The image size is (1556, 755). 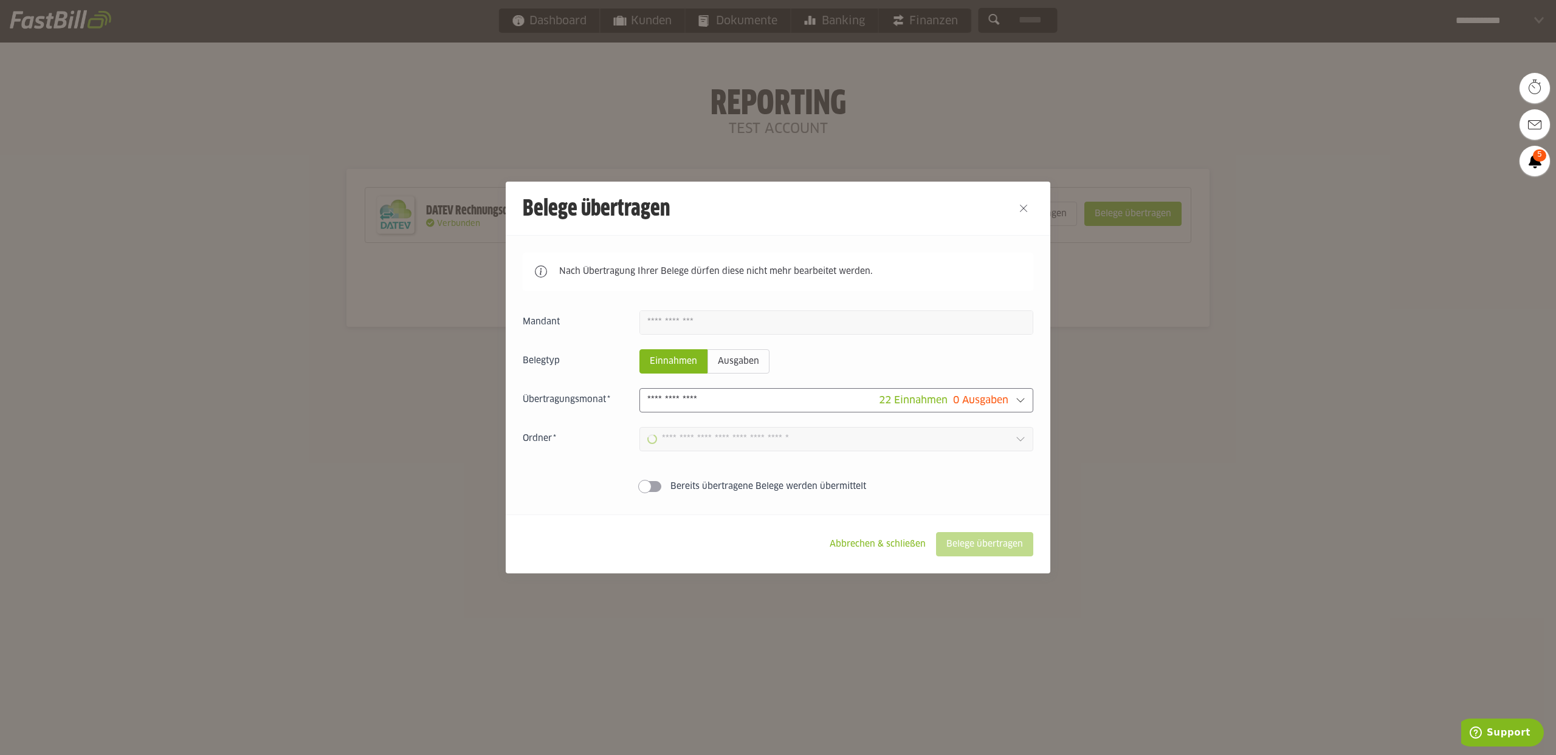 What do you see at coordinates (1539, 156) in the screenshot?
I see `span: 5` at bounding box center [1539, 156].